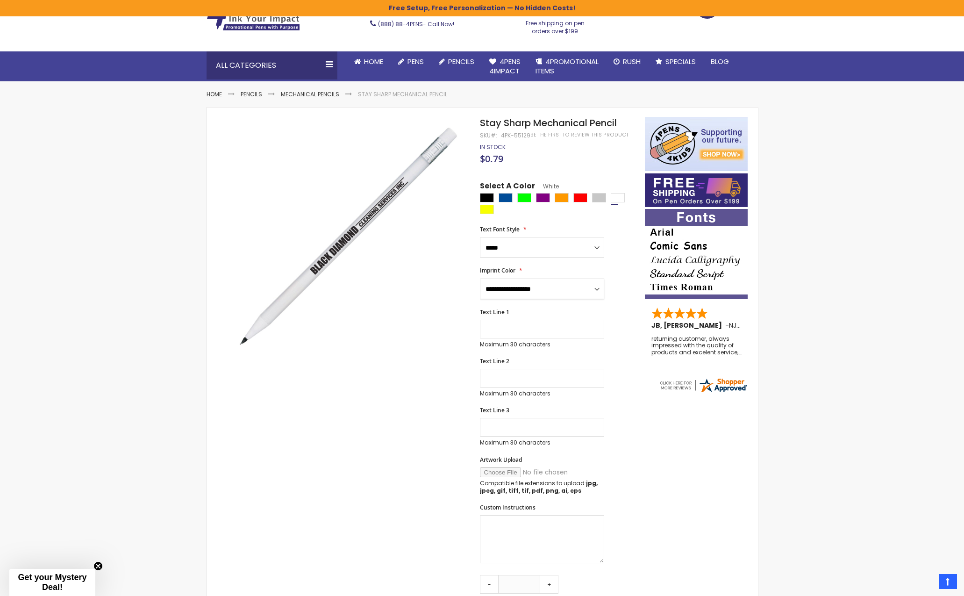  I want to click on span: Text Font Style, so click(500, 229).